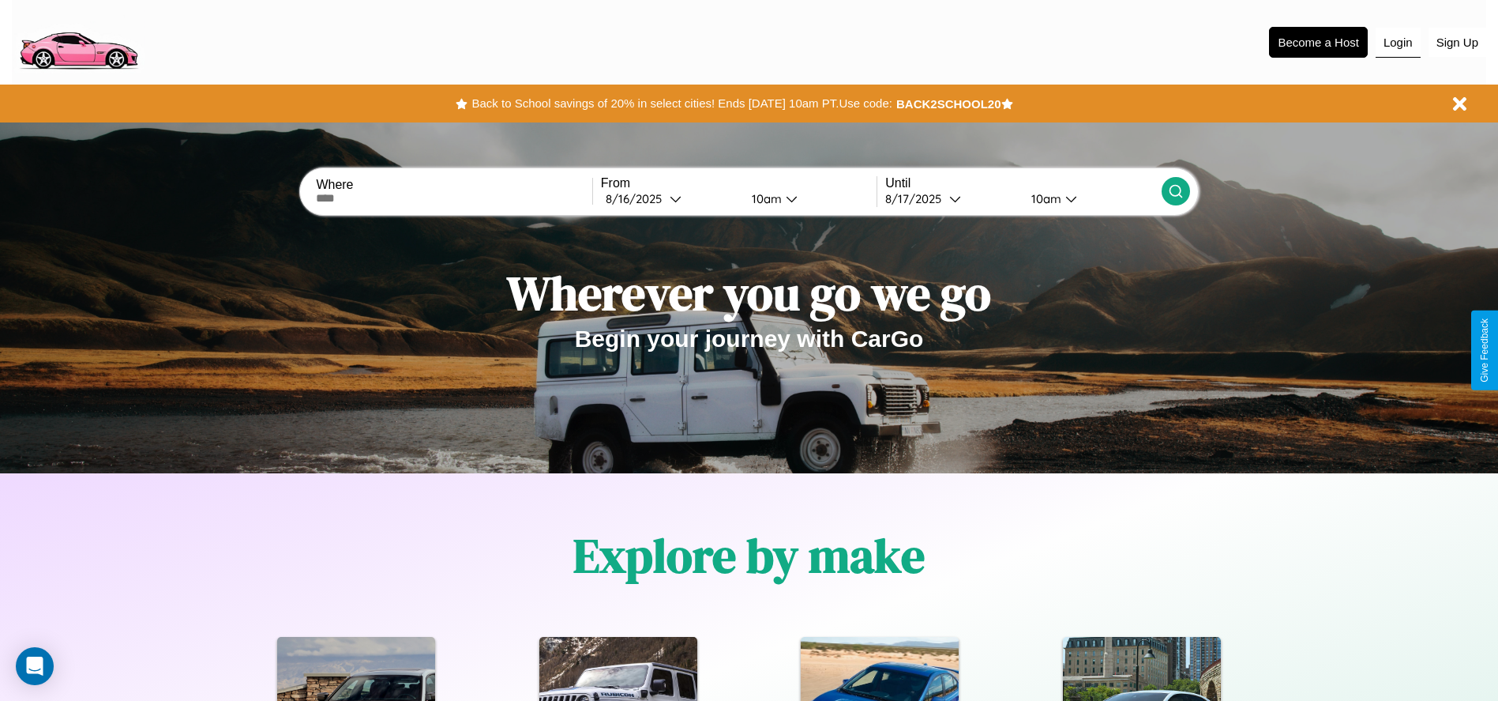  I want to click on button: Become a Host, so click(1318, 42).